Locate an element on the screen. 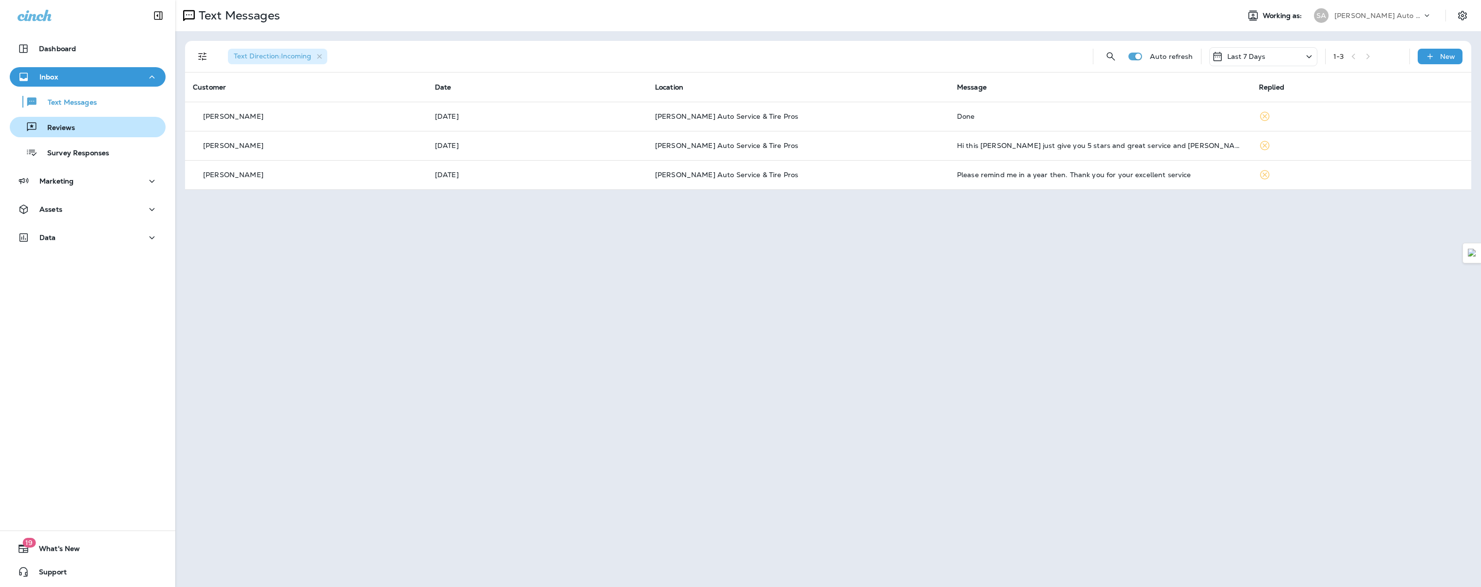 This screenshot has height=587, width=1481. button: Settings is located at coordinates (1462, 16).